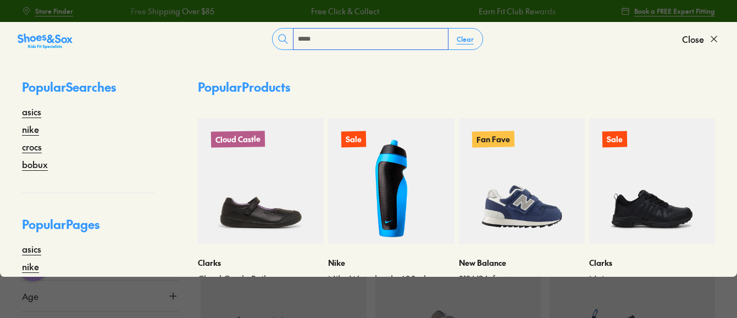 This screenshot has width=737, height=318. I want to click on a: 313 V2 Infant, so click(521, 279).